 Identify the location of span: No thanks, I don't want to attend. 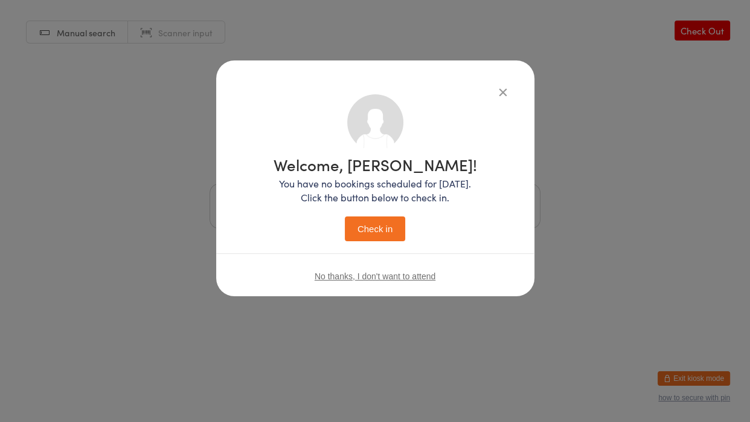
(375, 276).